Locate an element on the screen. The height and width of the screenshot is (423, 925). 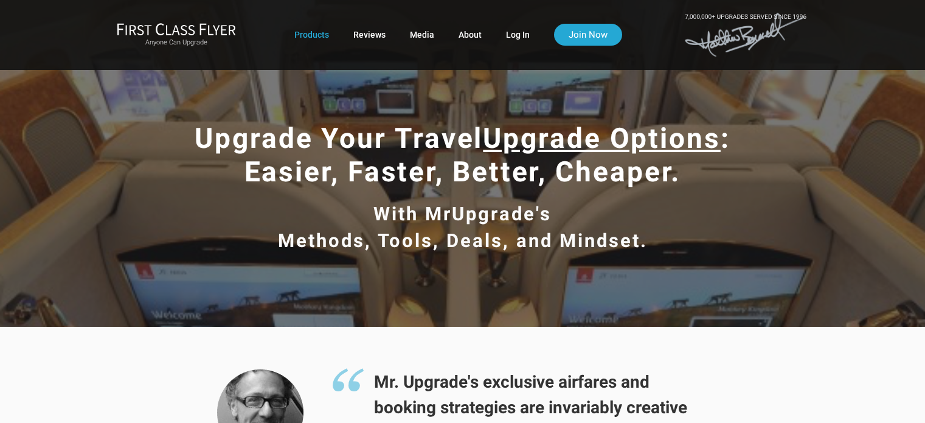
span: Upgrade Options is located at coordinates (602, 138).